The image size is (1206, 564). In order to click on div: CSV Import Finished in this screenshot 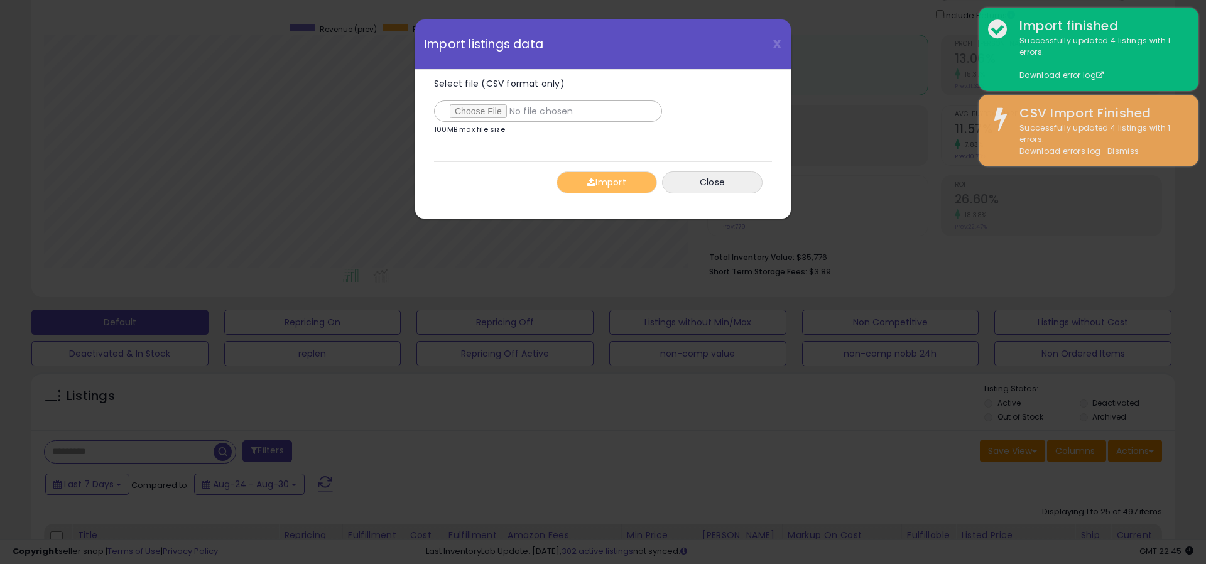, I will do `click(1099, 113)`.